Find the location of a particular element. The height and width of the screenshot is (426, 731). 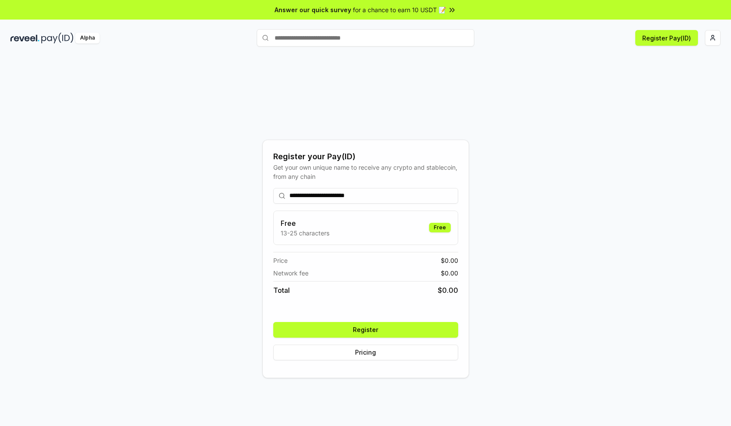

div: Alpha is located at coordinates (87, 38).